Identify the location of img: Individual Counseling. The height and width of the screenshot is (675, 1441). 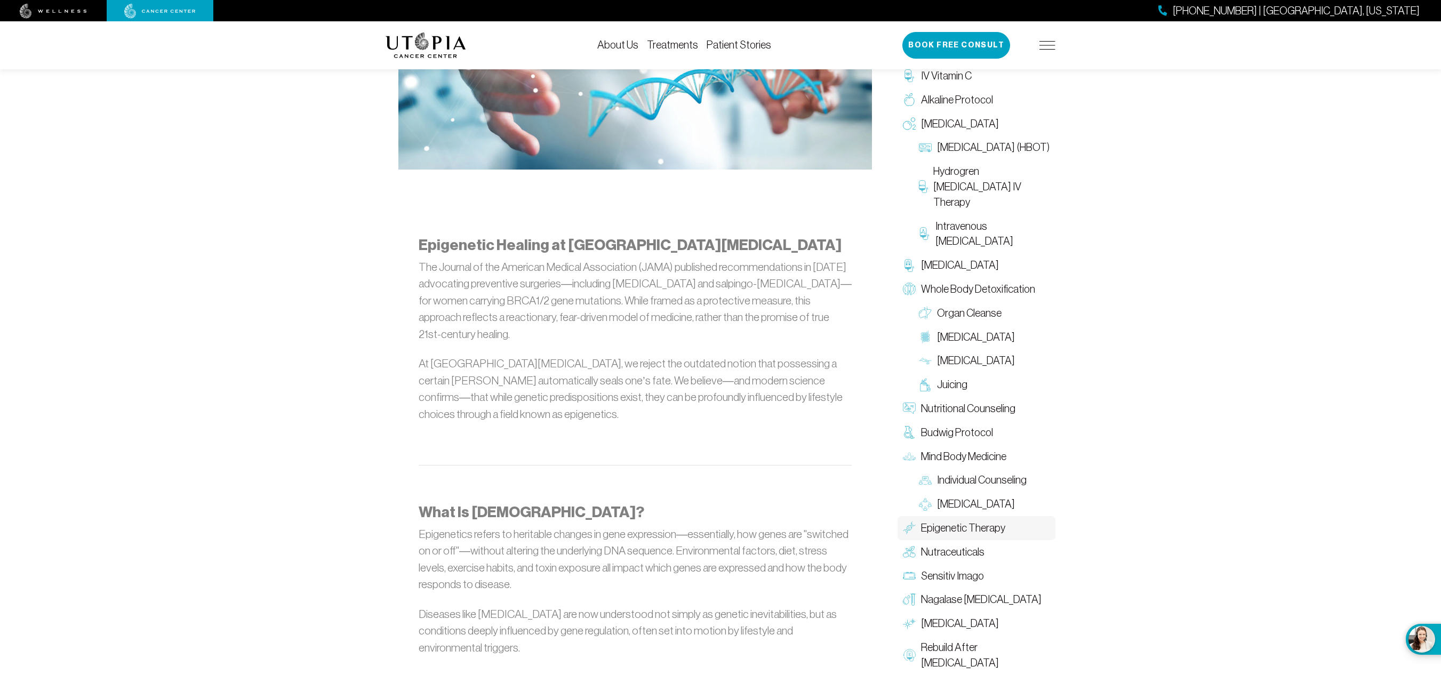
(926, 481).